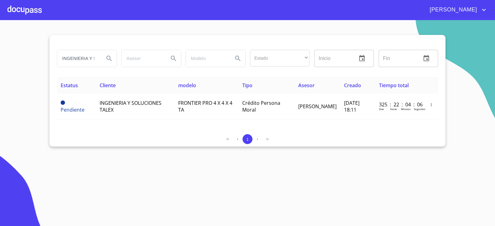  What do you see at coordinates (306, 85) in the screenshot?
I see `span: Asesor` at bounding box center [306, 85].